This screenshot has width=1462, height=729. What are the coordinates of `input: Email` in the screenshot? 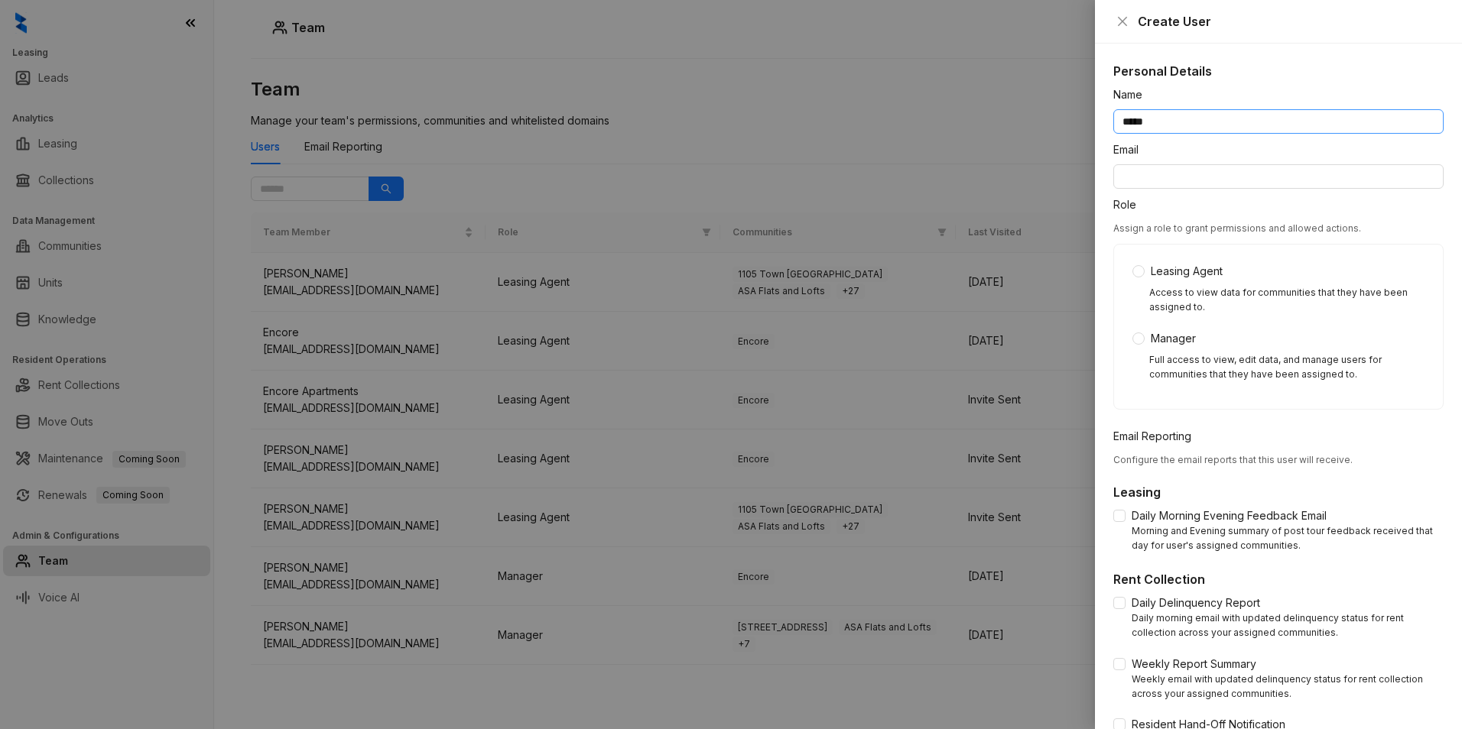 It's located at (1278, 177).